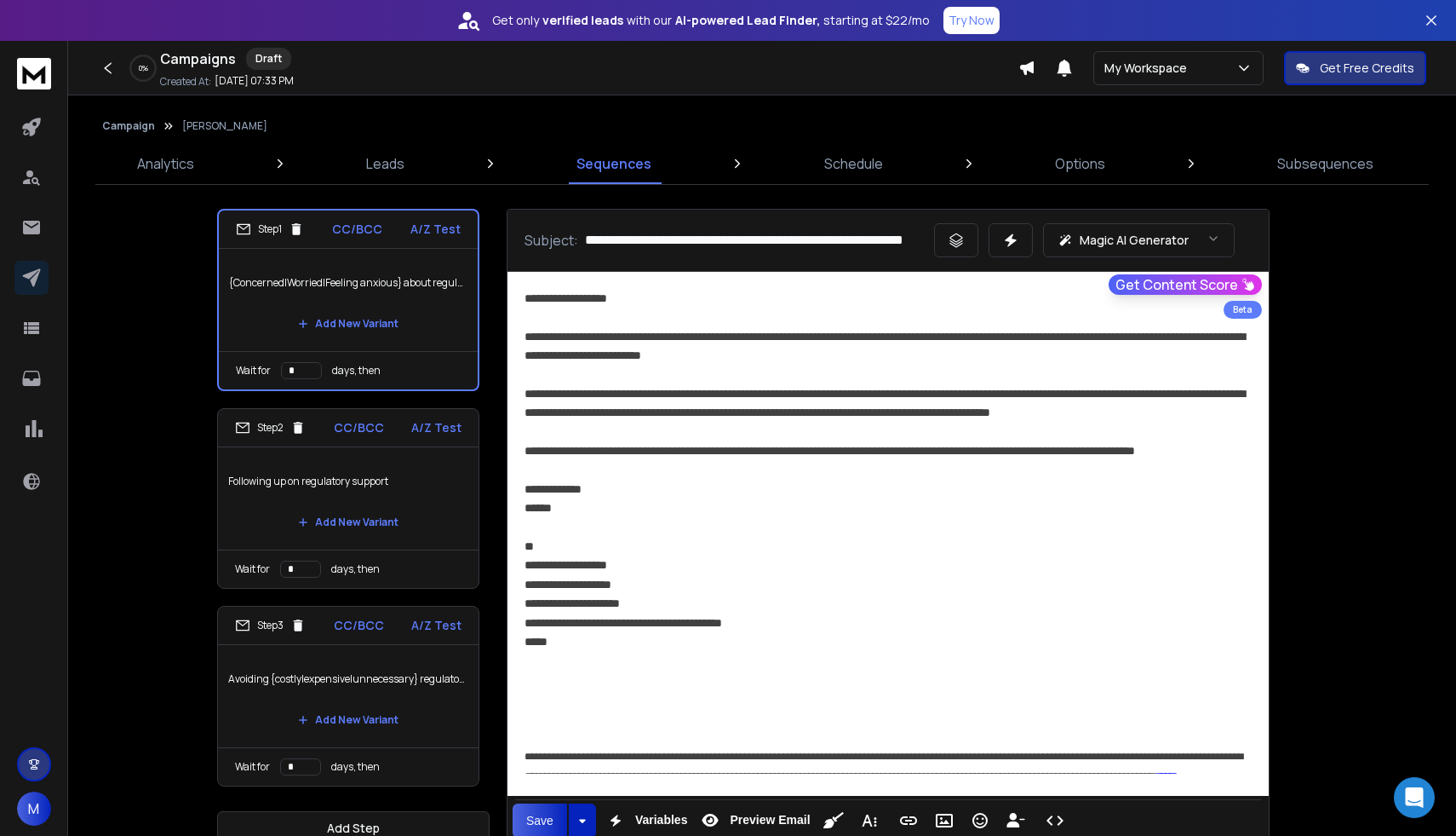 The height and width of the screenshot is (836, 1456). What do you see at coordinates (853, 163) in the screenshot?
I see `a: Schedule` at bounding box center [853, 163].